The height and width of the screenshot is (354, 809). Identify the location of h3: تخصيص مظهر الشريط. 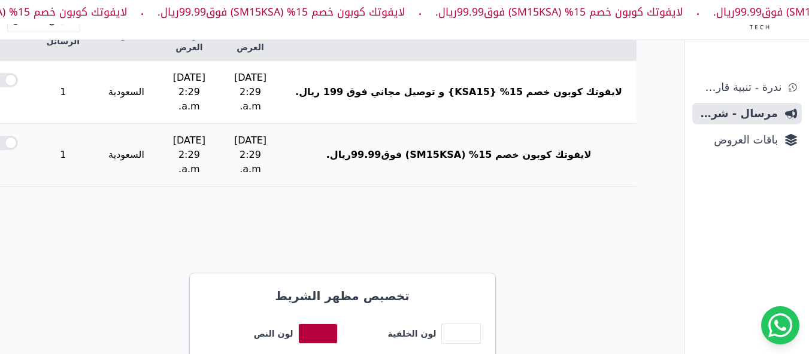
(342, 296).